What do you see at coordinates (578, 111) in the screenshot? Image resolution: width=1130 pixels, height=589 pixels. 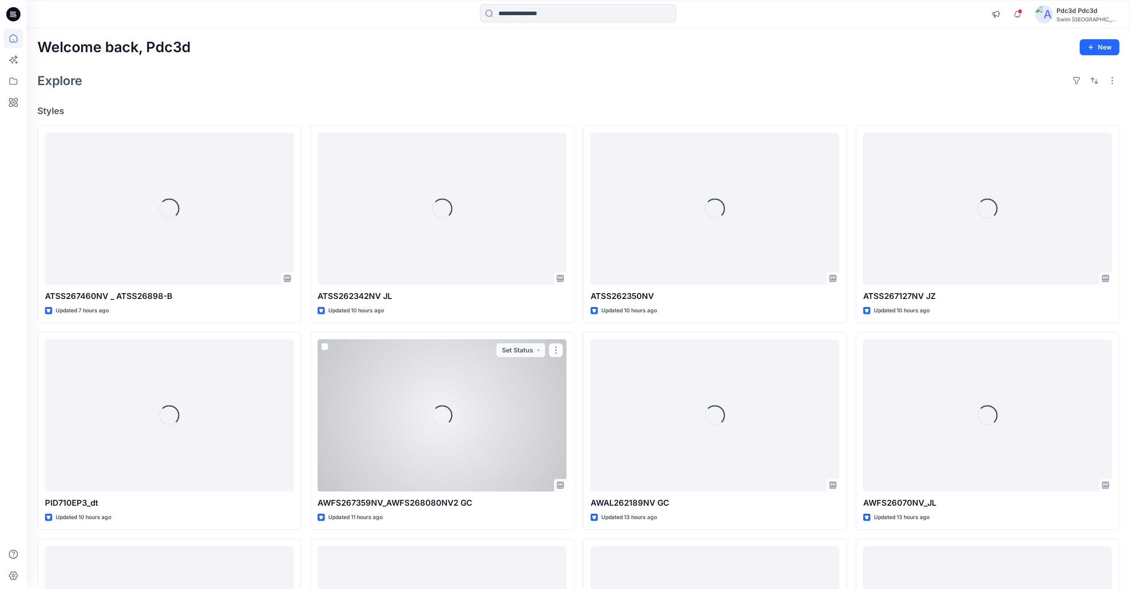 I see `h4: Styles` at bounding box center [578, 111].